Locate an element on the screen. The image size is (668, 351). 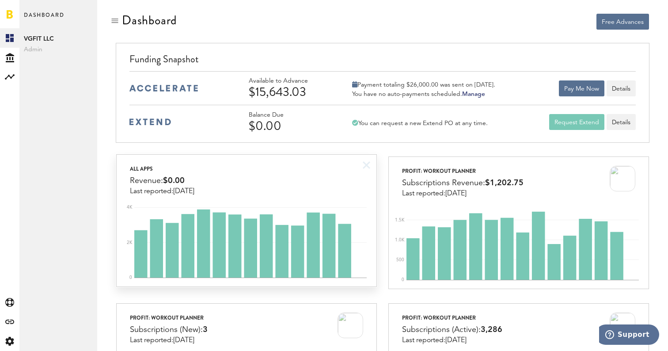
text: 4K is located at coordinates (129, 207).